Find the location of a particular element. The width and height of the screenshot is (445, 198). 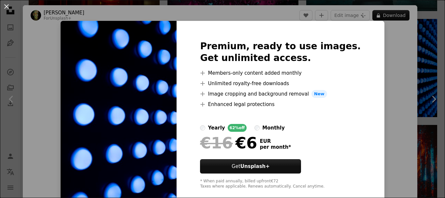

div: * When paid annually, billed upfront €72 Taxes where applicable. Renews automatically. Cancel any... is located at coordinates (280, 184).